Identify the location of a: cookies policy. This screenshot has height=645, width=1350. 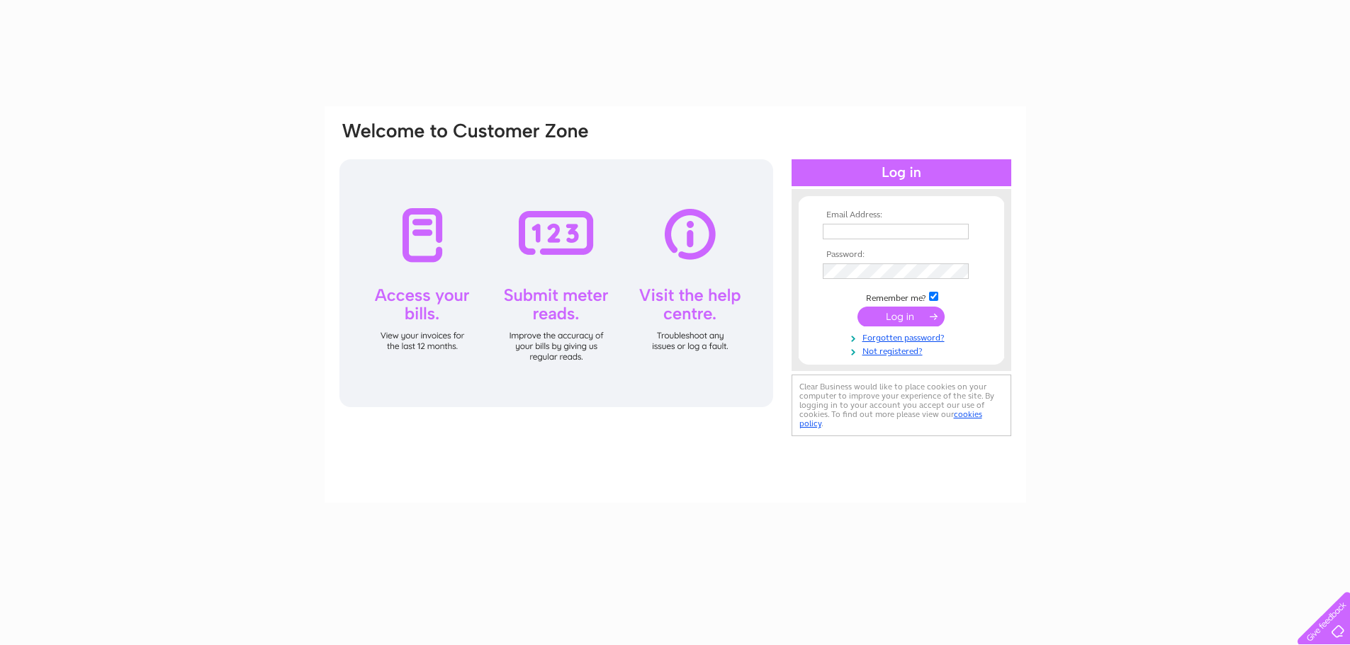
(891, 419).